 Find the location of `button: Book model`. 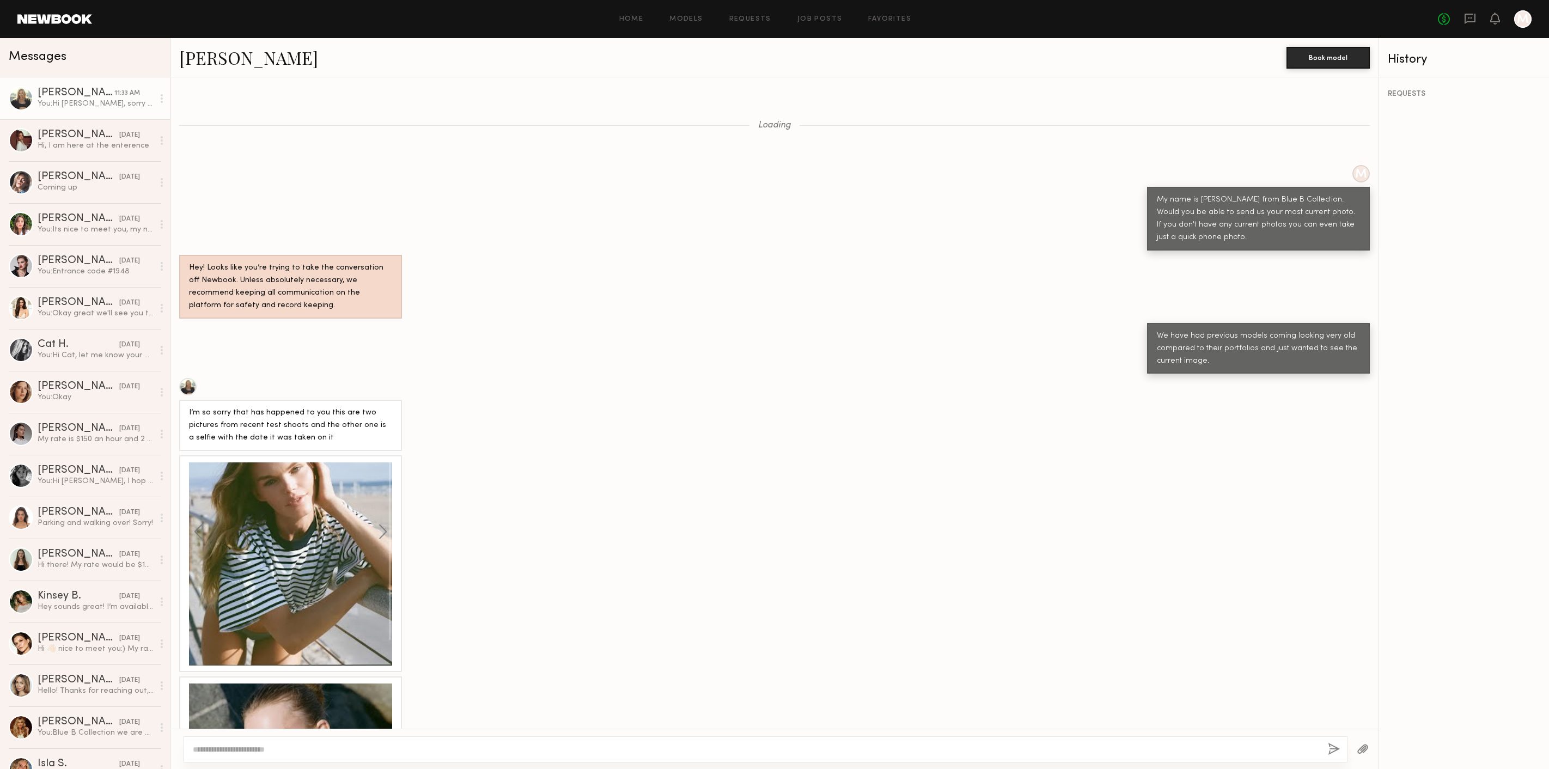

button: Book model is located at coordinates (1328, 58).